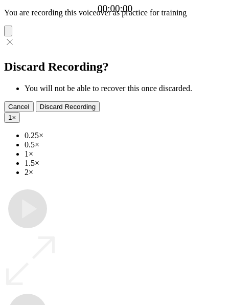 The height and width of the screenshot is (305, 230). I want to click on li: 0.25×, so click(125, 136).